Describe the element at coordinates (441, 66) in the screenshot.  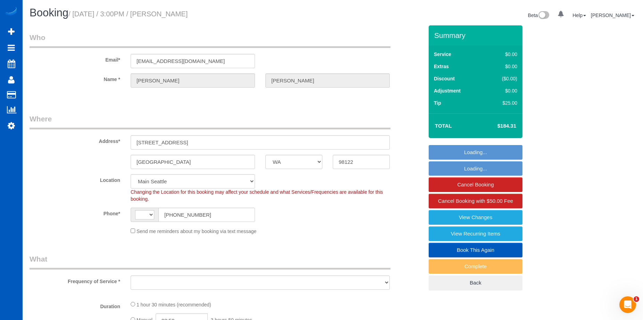
I see `label: Extras` at that location.